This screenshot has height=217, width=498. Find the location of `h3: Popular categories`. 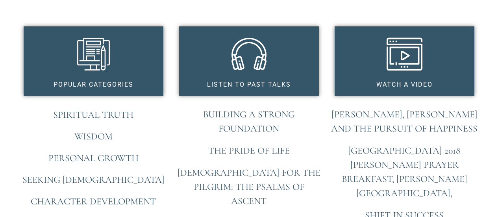

h3: Popular categories is located at coordinates (93, 85).